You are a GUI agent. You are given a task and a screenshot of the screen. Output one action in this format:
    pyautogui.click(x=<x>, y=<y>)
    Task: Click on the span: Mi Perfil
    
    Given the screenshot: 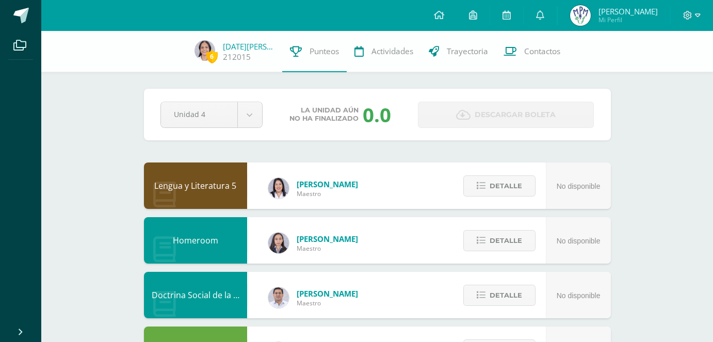 What is the action you would take?
    pyautogui.click(x=628, y=20)
    